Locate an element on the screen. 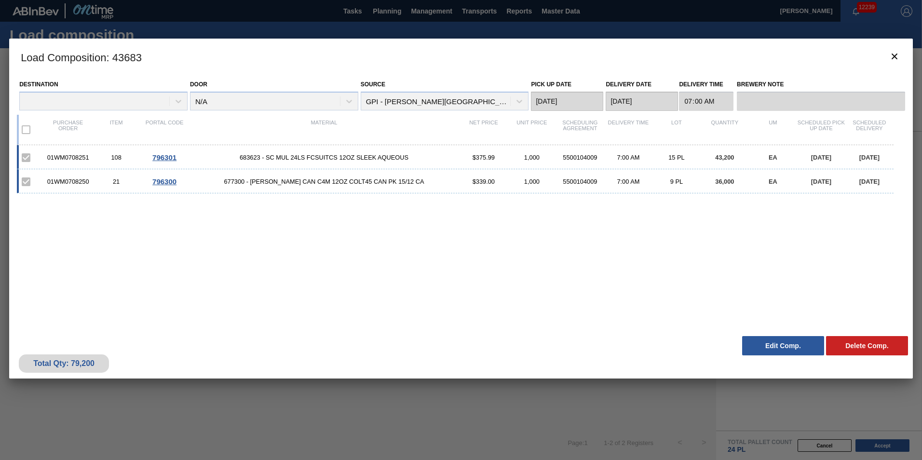  div: Scheduling Agreement is located at coordinates (580, 130).